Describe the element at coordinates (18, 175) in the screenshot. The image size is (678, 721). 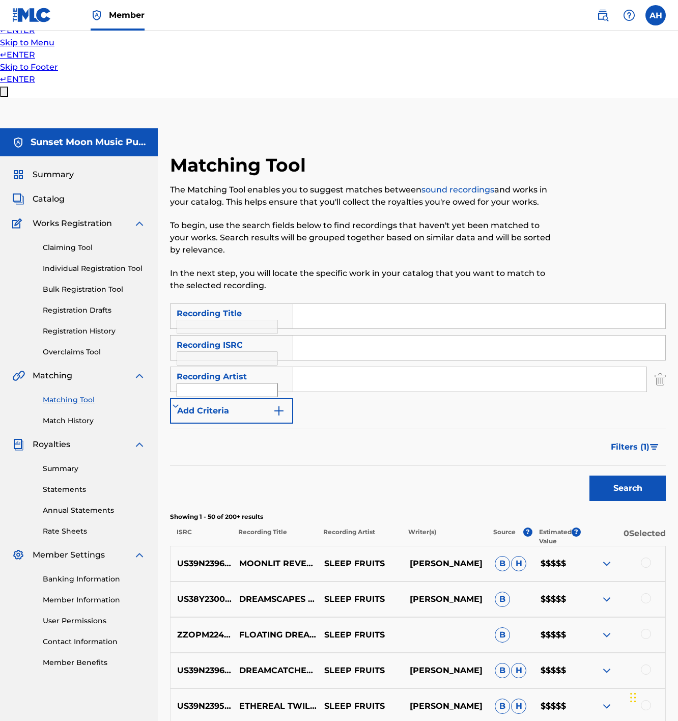
I see `img: Summary` at that location.